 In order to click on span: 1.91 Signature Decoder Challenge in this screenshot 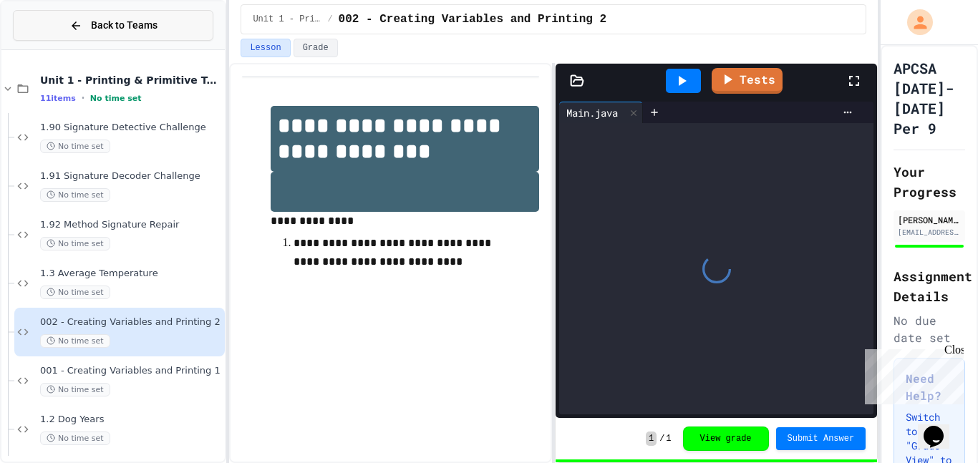, I will do `click(131, 176)`.